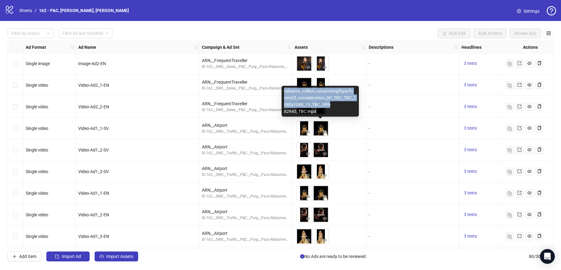  I want to click on button: Add Item, so click(24, 257).